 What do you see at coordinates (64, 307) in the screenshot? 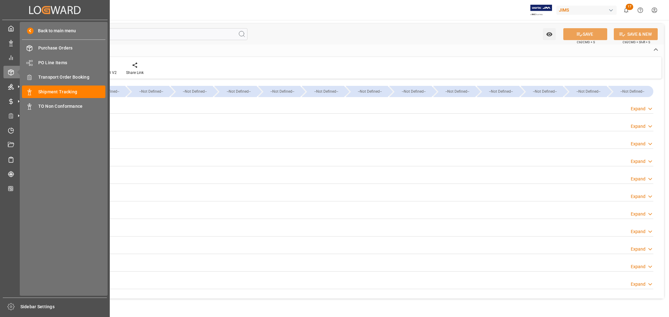
I see `span: Sidebar Settings` at bounding box center [64, 307].